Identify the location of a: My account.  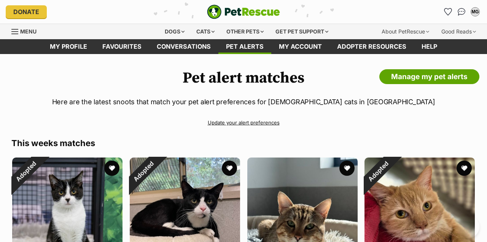
(300, 46).